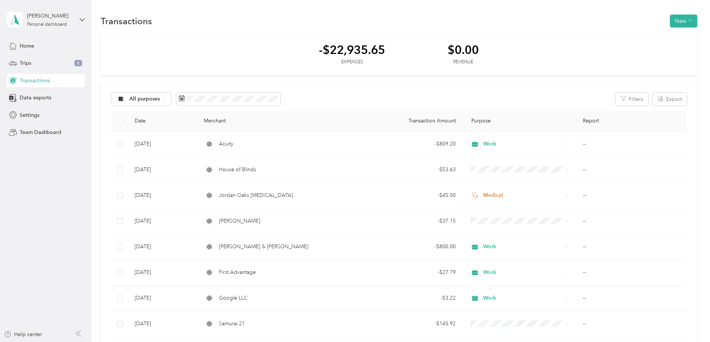  I want to click on div: $0.00, so click(463, 49).